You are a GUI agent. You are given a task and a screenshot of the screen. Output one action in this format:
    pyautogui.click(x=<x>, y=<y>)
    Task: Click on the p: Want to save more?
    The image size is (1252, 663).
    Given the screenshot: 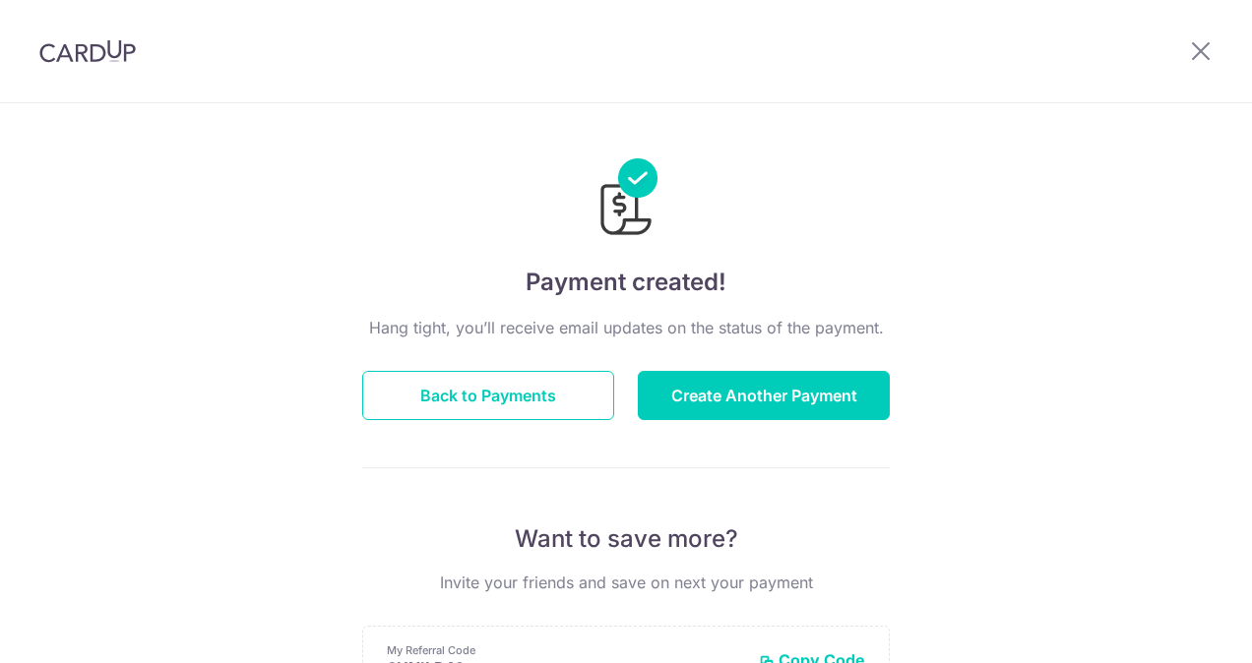 What is the action you would take?
    pyautogui.click(x=626, y=539)
    